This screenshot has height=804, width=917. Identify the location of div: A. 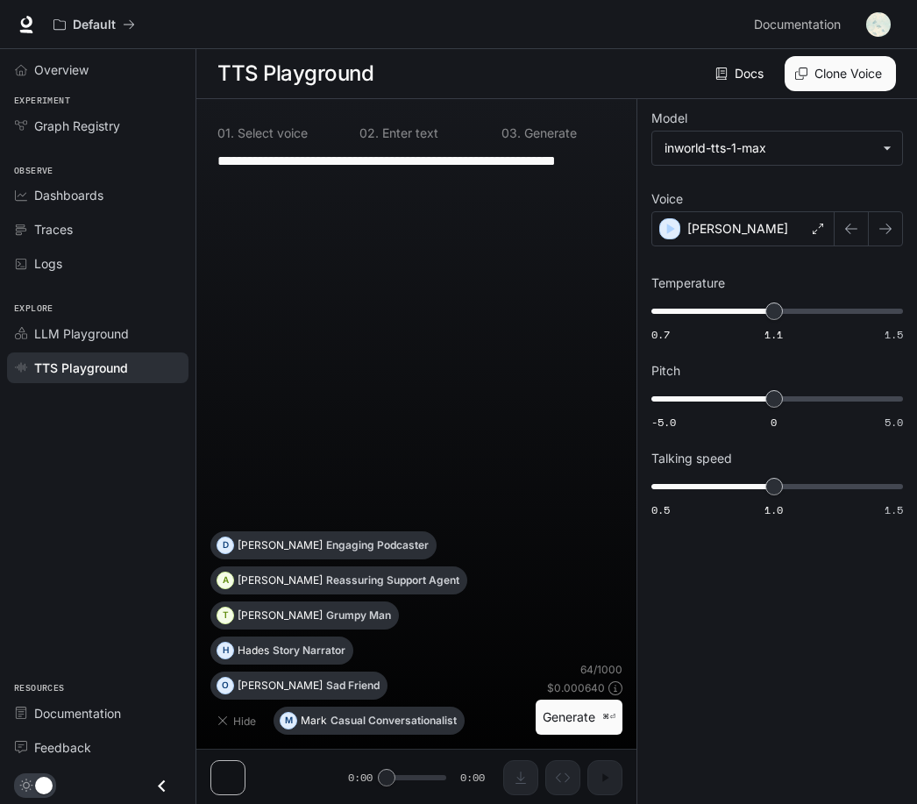
(225, 580).